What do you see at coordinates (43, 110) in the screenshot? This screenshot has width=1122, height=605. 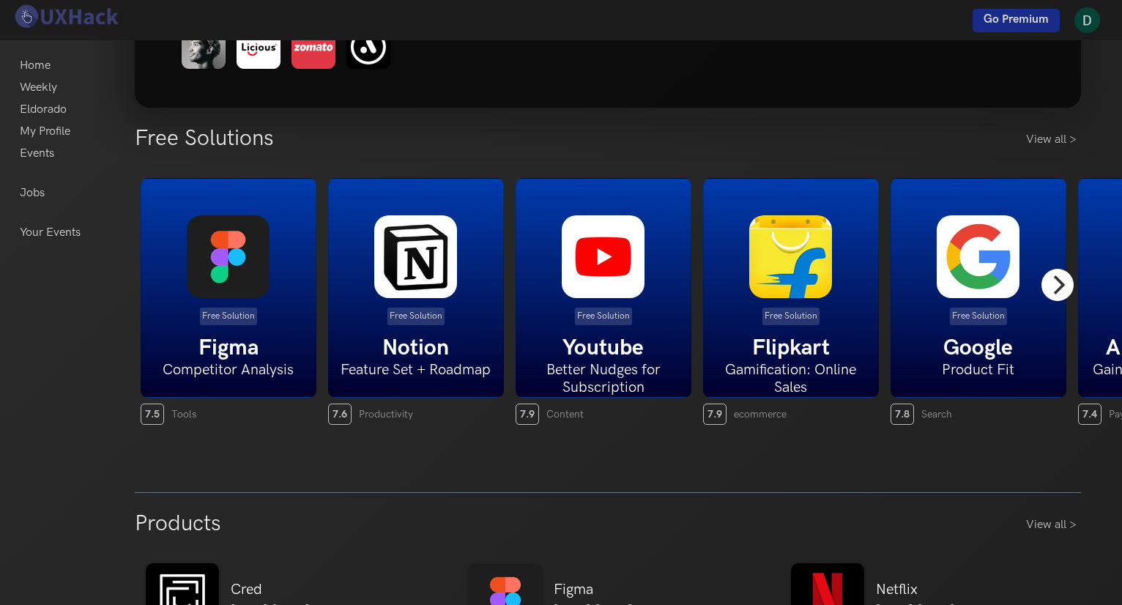 I see `a: Eldorado` at bounding box center [43, 110].